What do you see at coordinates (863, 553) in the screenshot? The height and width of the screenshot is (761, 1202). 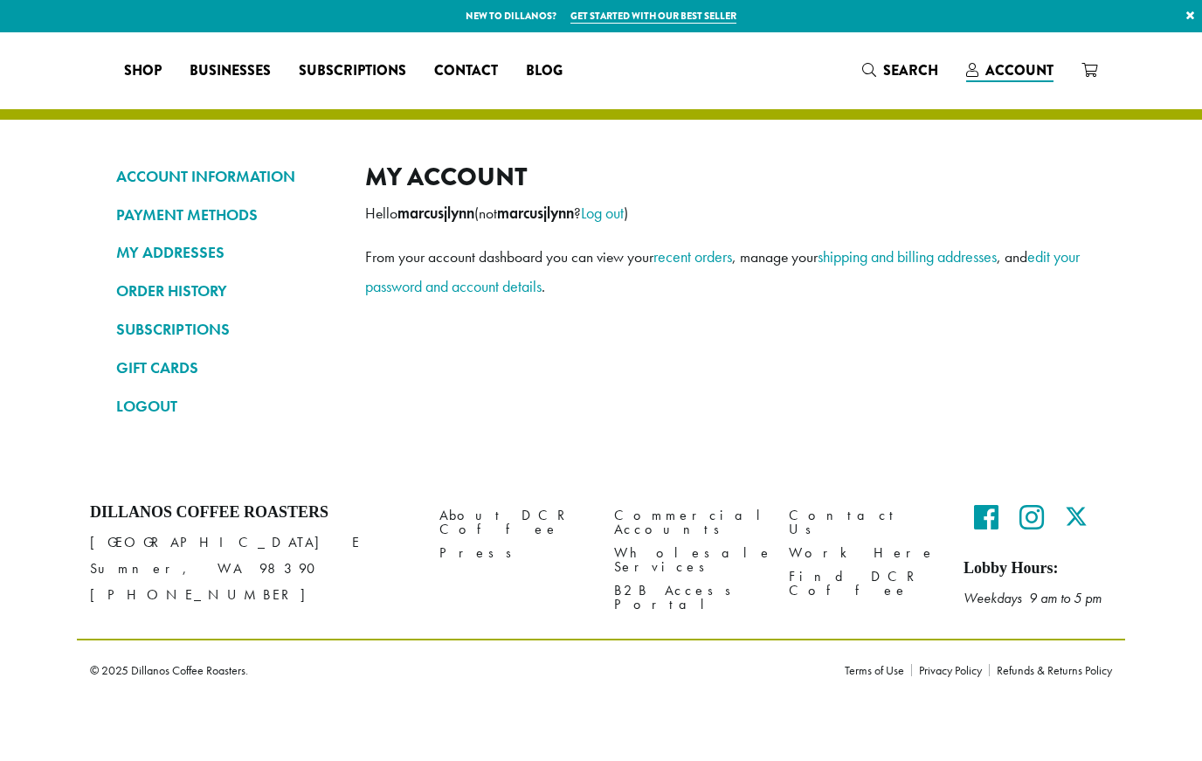 I see `a: Work Here` at bounding box center [863, 553].